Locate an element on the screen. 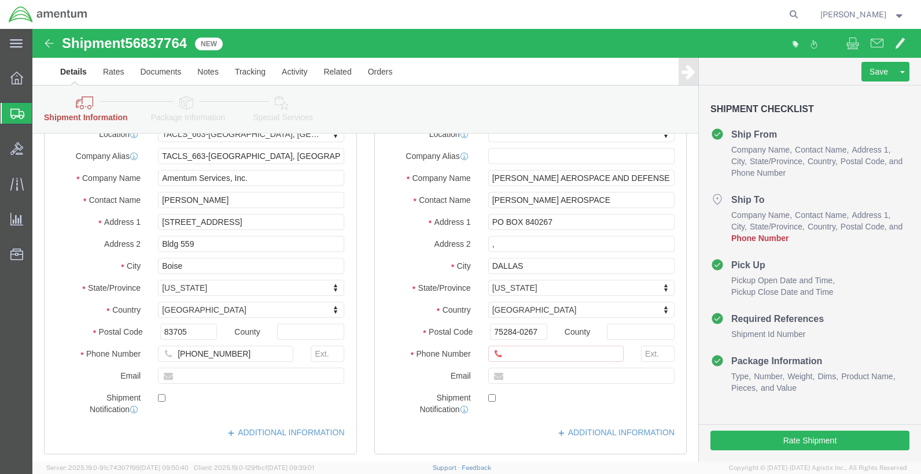 The width and height of the screenshot is (921, 474). span: Client: 2025.19.0-129fbcf is located at coordinates (254, 468).